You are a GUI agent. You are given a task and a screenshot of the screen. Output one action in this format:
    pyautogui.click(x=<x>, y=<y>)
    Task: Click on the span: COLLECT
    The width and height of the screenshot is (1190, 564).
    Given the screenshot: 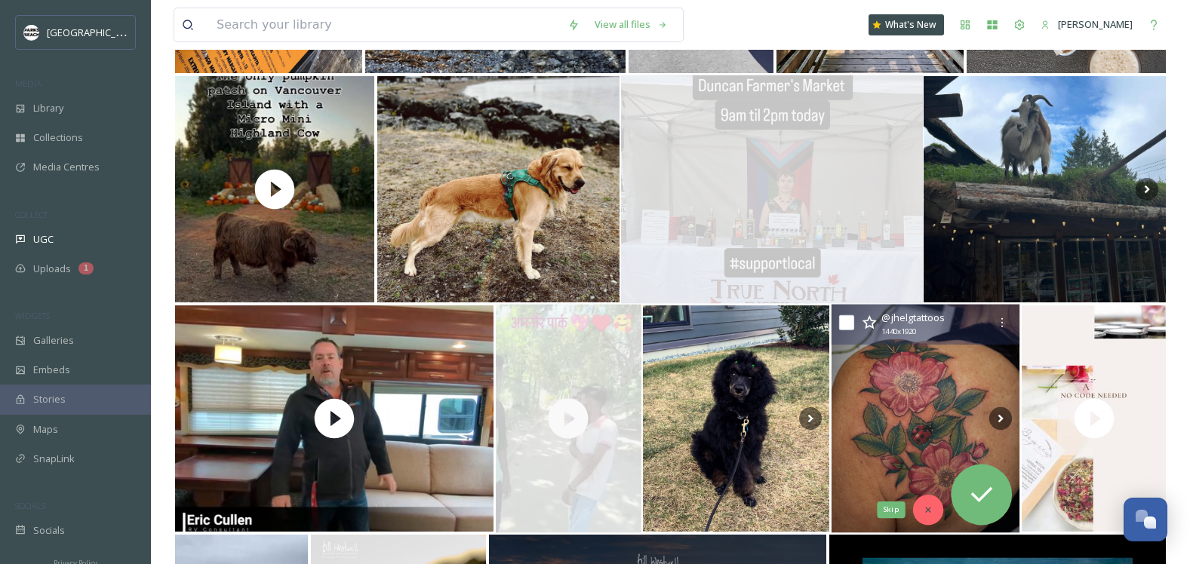 What is the action you would take?
    pyautogui.click(x=31, y=214)
    